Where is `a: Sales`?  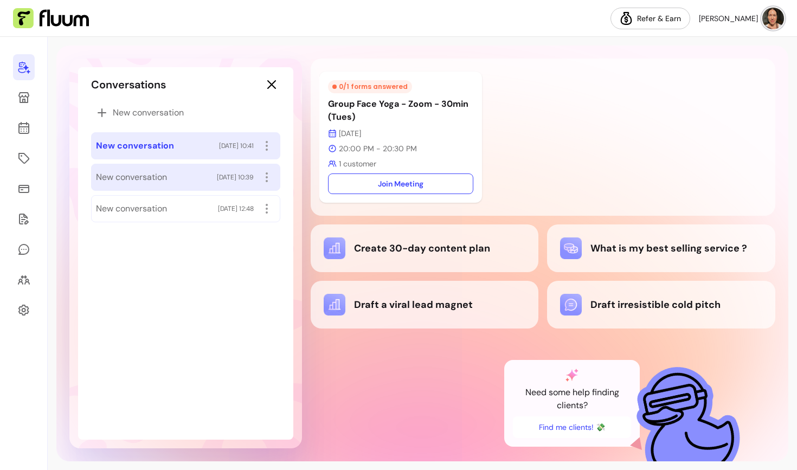
a: Sales is located at coordinates (24, 189).